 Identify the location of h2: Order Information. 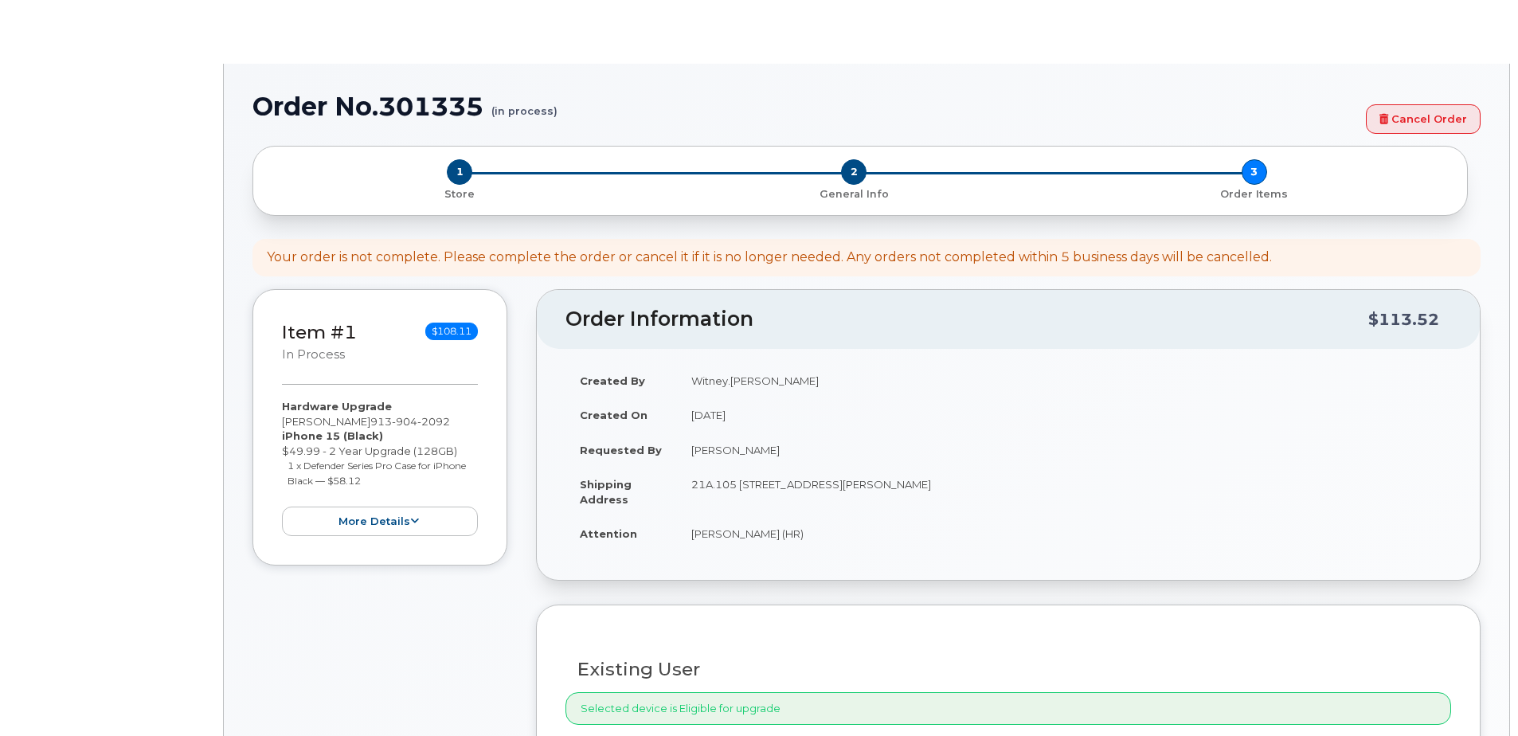
(967, 319).